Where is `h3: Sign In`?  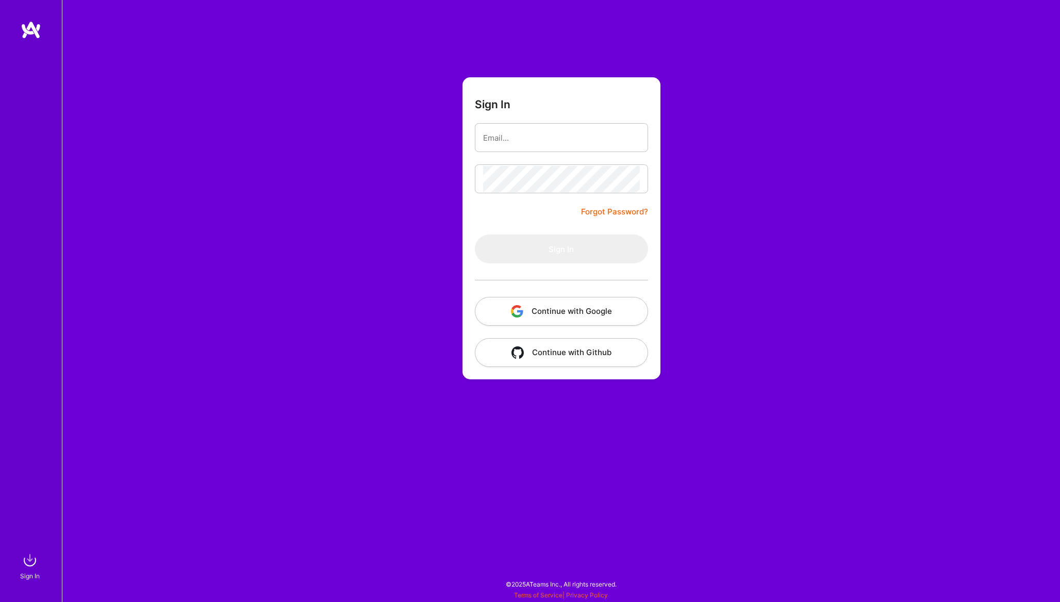
h3: Sign In is located at coordinates (492, 104).